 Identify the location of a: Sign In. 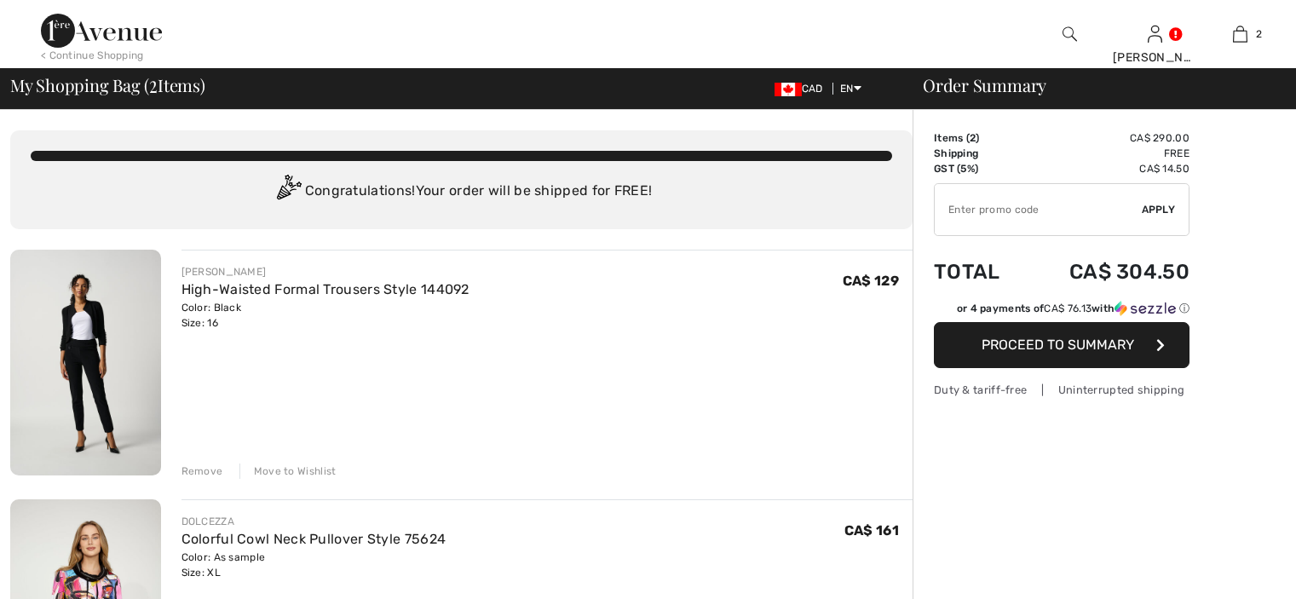
(1155, 33).